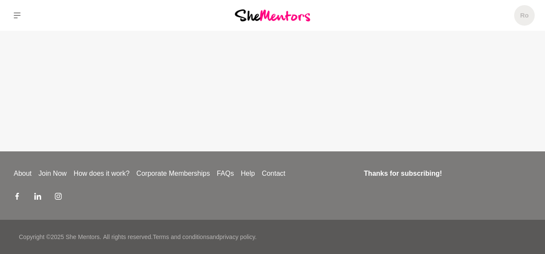 This screenshot has height=254, width=545. What do you see at coordinates (248, 174) in the screenshot?
I see `a: Help` at bounding box center [248, 174].